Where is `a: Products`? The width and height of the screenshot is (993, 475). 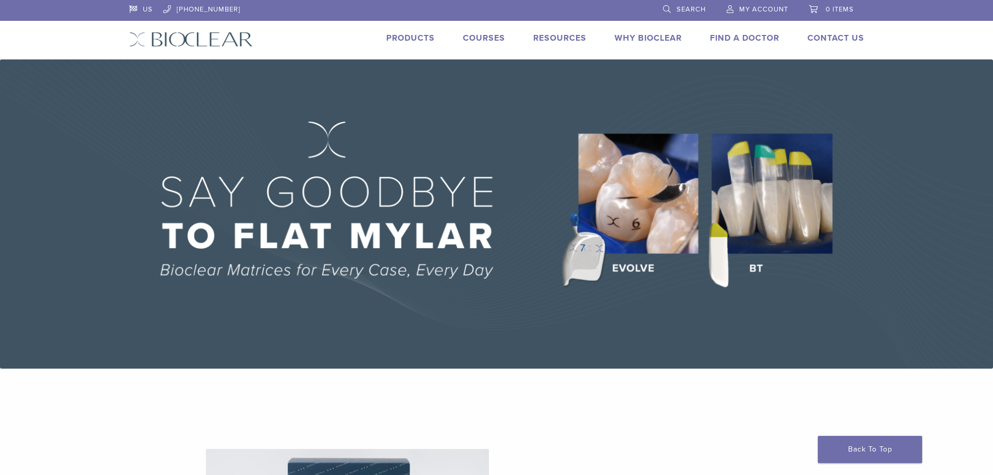 a: Products is located at coordinates (410, 38).